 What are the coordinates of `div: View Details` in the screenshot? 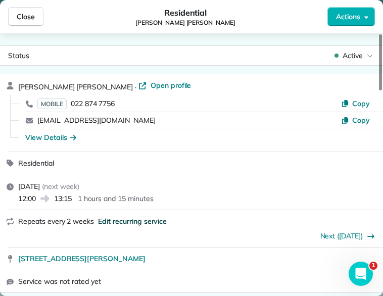 It's located at (51, 137).